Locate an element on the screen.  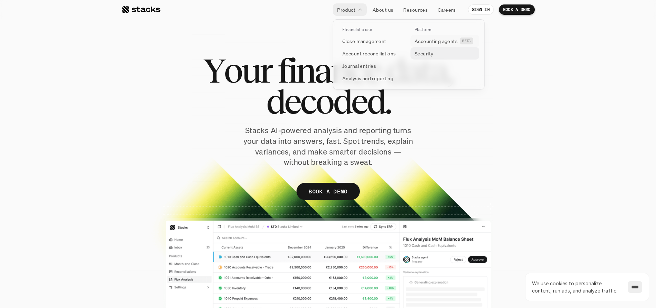
p: Account reconciliations is located at coordinates (369, 53).